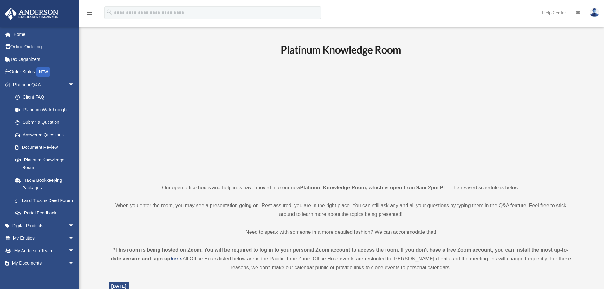 Image resolution: width=604 pixels, height=289 pixels. What do you see at coordinates (44, 251) in the screenshot?
I see `a: My Anderson Teamarrow_drop_down` at bounding box center [44, 251].